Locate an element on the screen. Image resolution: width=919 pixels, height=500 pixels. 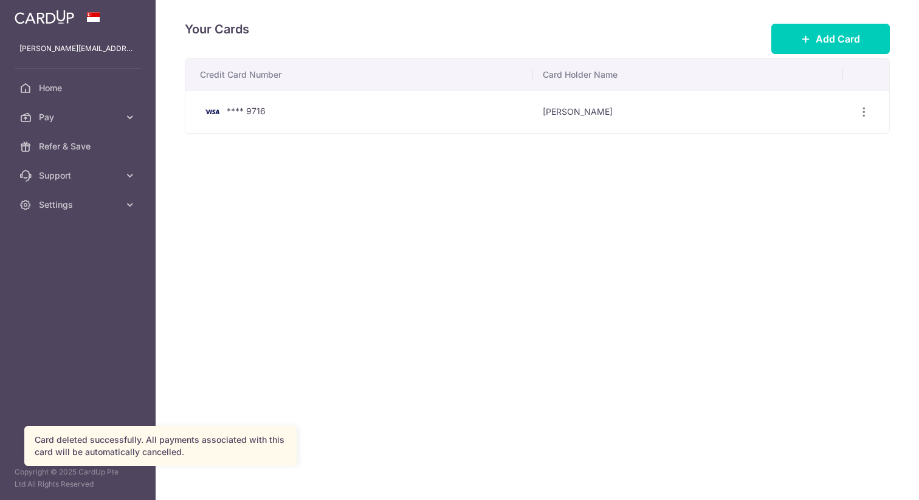
th: Card Holder Name is located at coordinates (688, 75).